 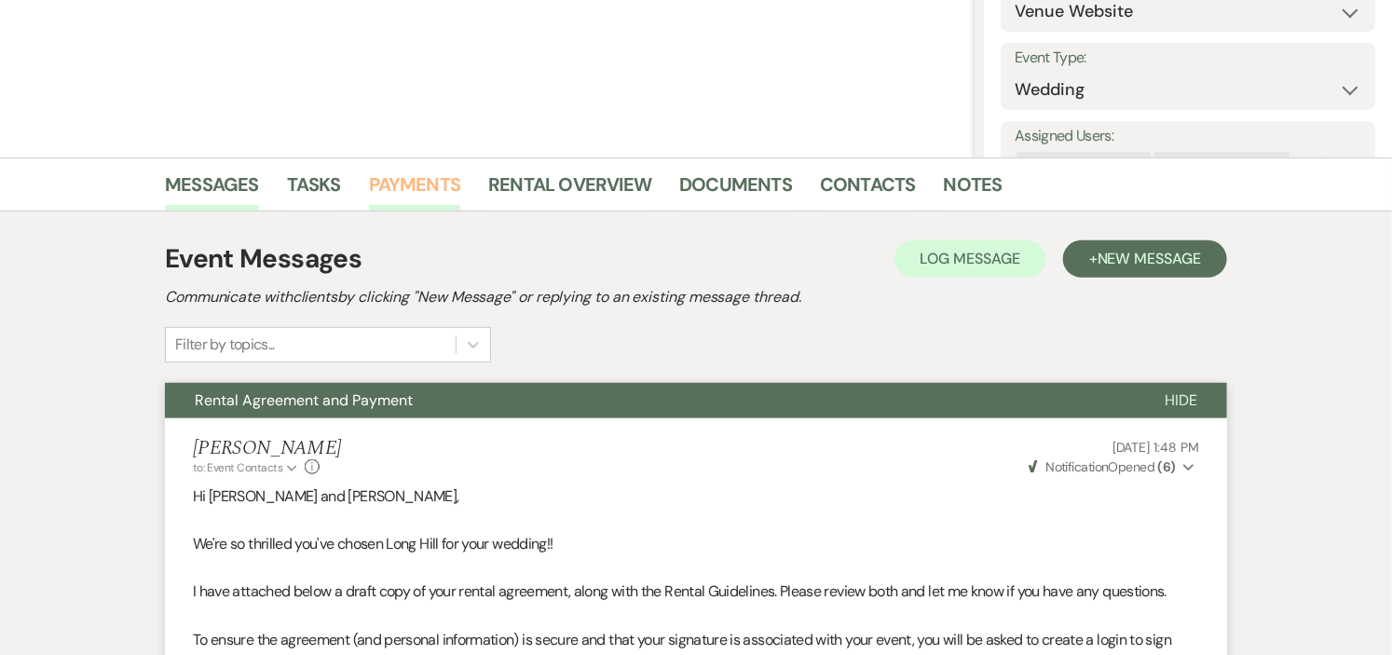 I want to click on button: +New Message, so click(x=1145, y=259).